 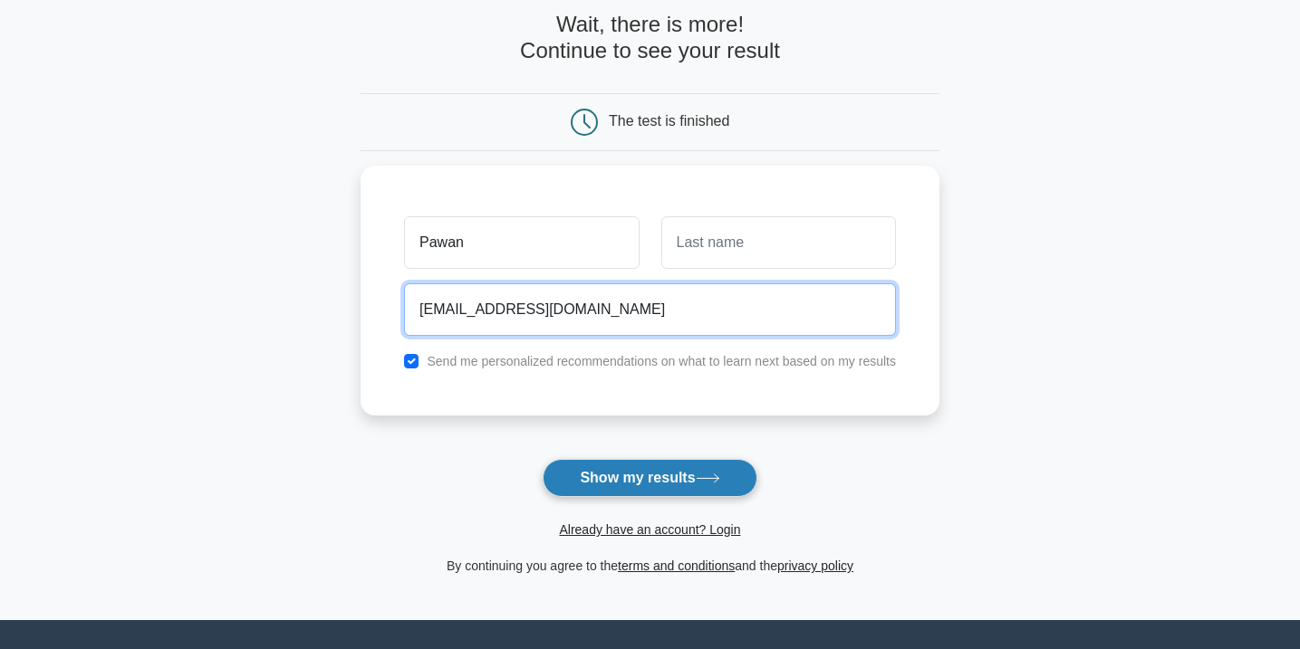 What do you see at coordinates (649, 310) in the screenshot?
I see `input: Email` at bounding box center [649, 310].